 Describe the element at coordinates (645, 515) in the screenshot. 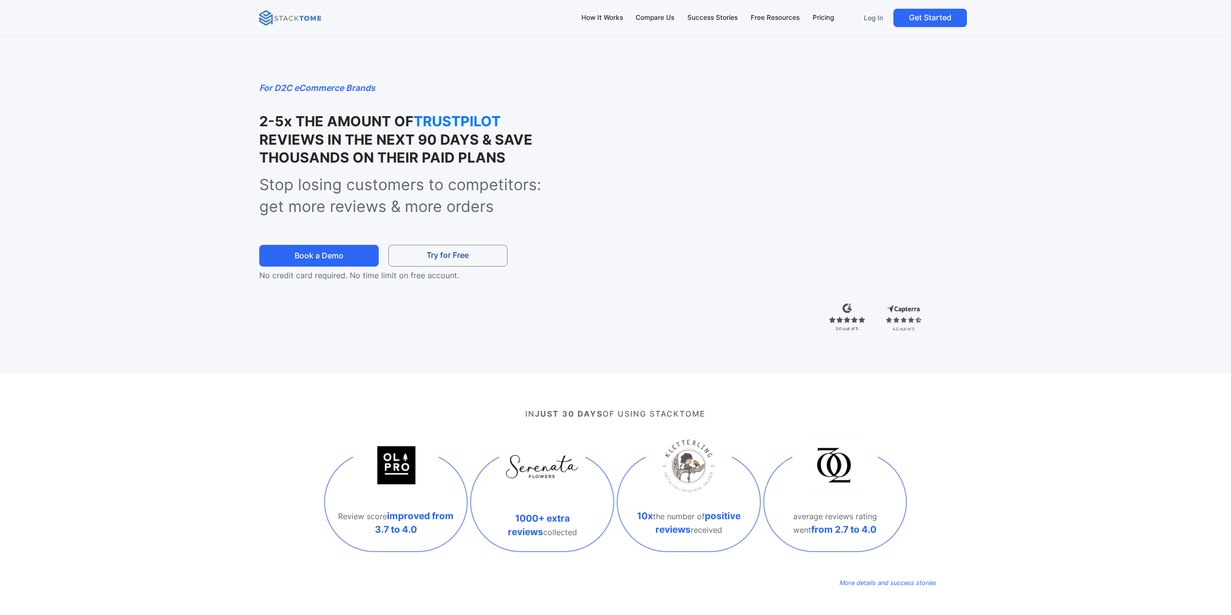

I see `strong: 10x` at that location.